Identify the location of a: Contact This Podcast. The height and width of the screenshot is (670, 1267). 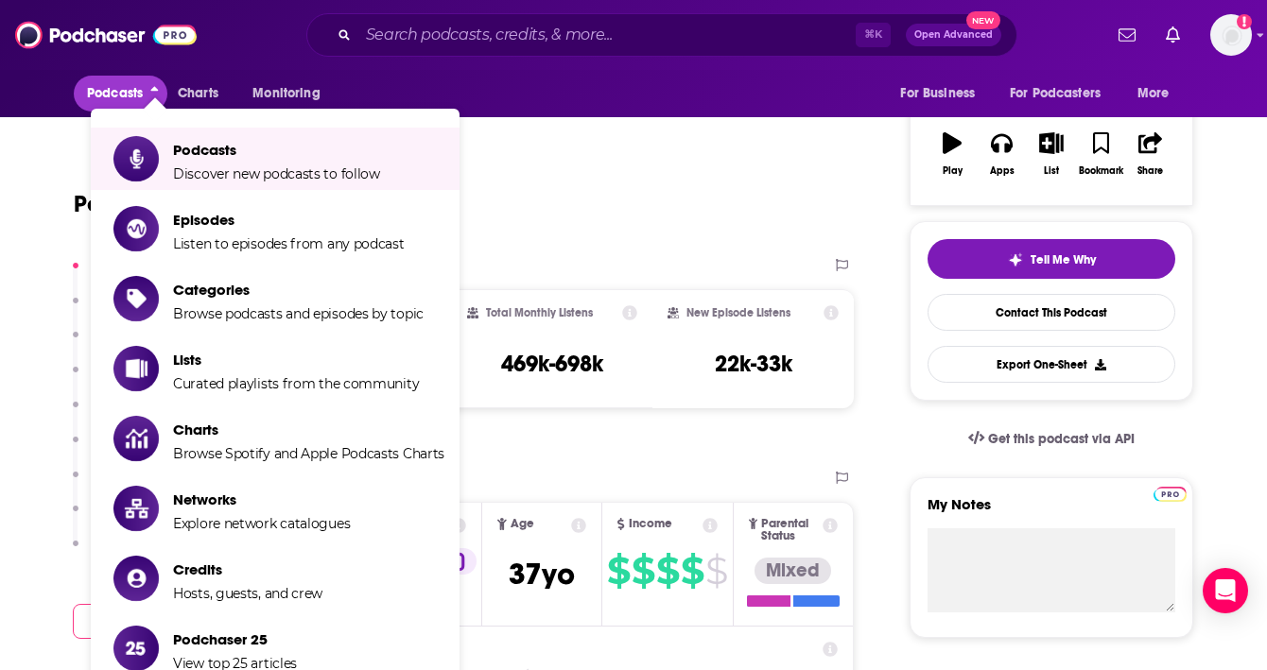
(1051, 312).